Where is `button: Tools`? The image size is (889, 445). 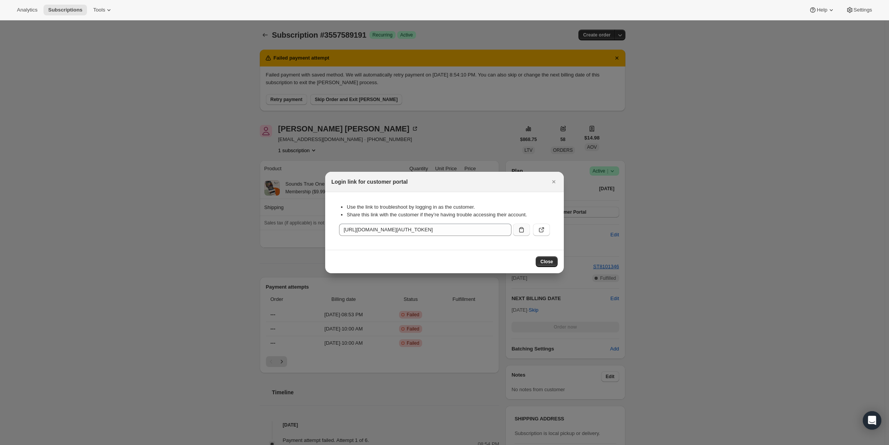
button: Tools is located at coordinates (103, 10).